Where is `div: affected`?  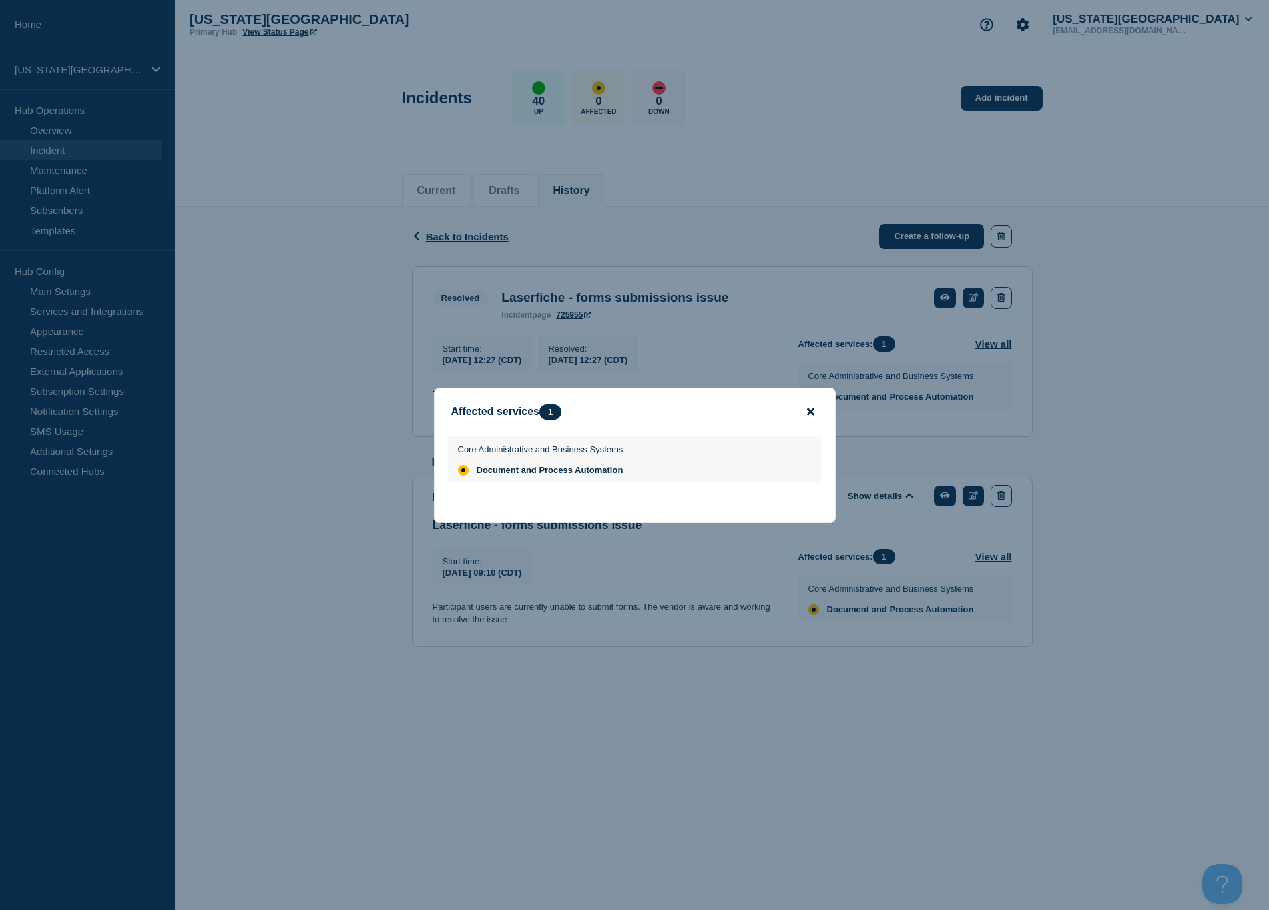
div: affected is located at coordinates (463, 471).